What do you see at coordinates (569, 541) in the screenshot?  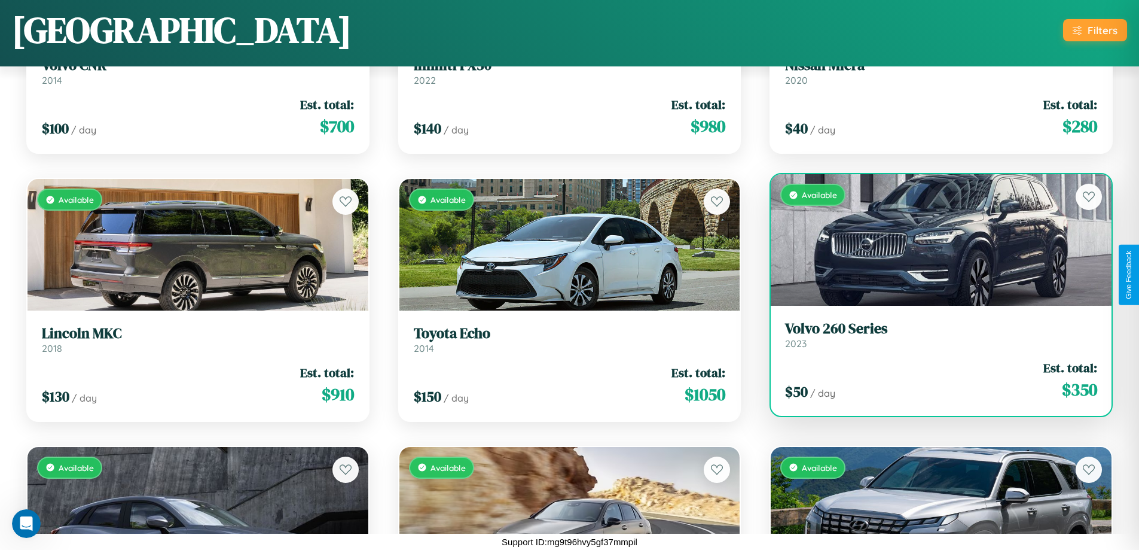 I see `p: Support ID: mg9t96hvy5gf37mmpil` at bounding box center [569, 541].